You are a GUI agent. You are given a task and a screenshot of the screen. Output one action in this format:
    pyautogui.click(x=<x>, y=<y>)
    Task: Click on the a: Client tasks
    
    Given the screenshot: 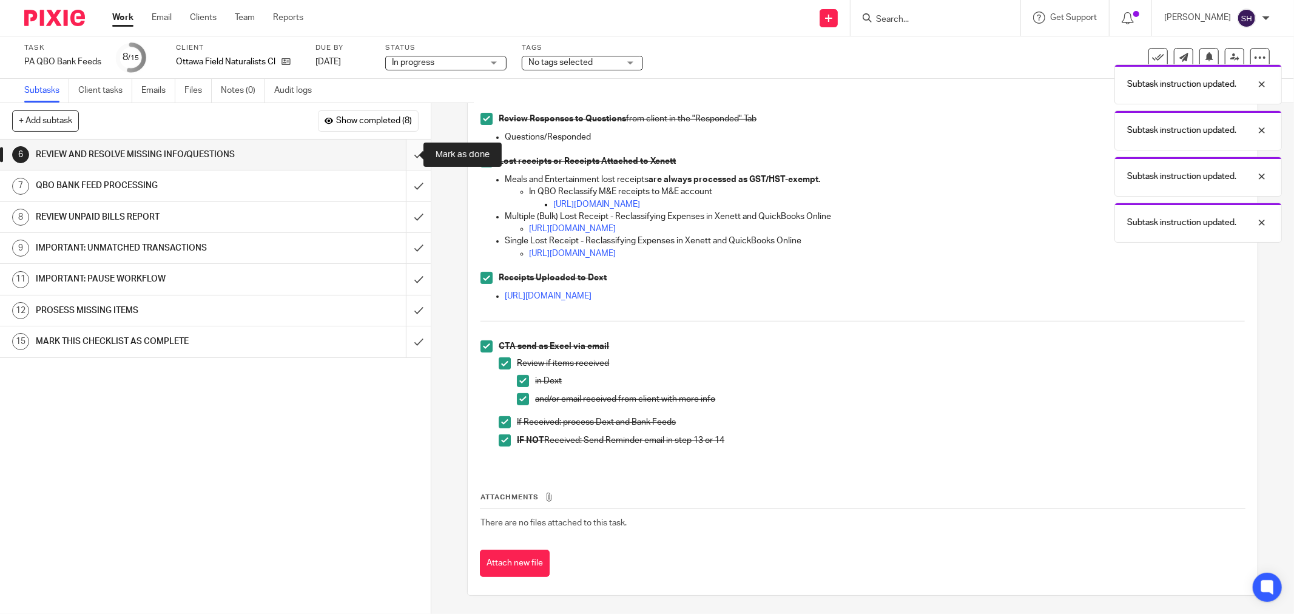 What is the action you would take?
    pyautogui.click(x=105, y=90)
    